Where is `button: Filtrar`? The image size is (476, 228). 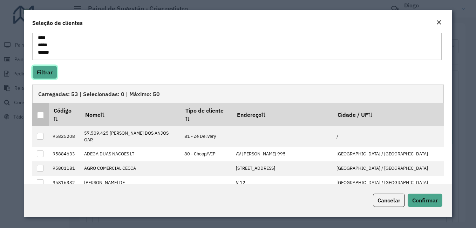
button: Filtrar is located at coordinates (45, 72).